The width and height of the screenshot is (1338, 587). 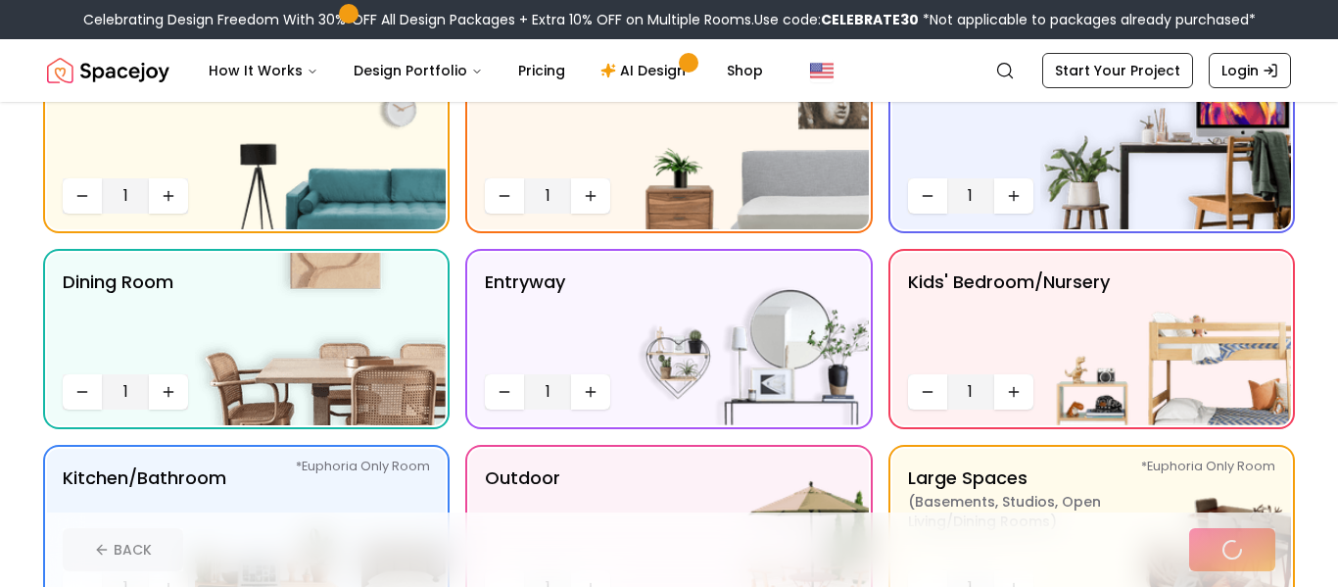 What do you see at coordinates (108, 71) in the screenshot?
I see `img: Spacejoy Logo` at bounding box center [108, 71].